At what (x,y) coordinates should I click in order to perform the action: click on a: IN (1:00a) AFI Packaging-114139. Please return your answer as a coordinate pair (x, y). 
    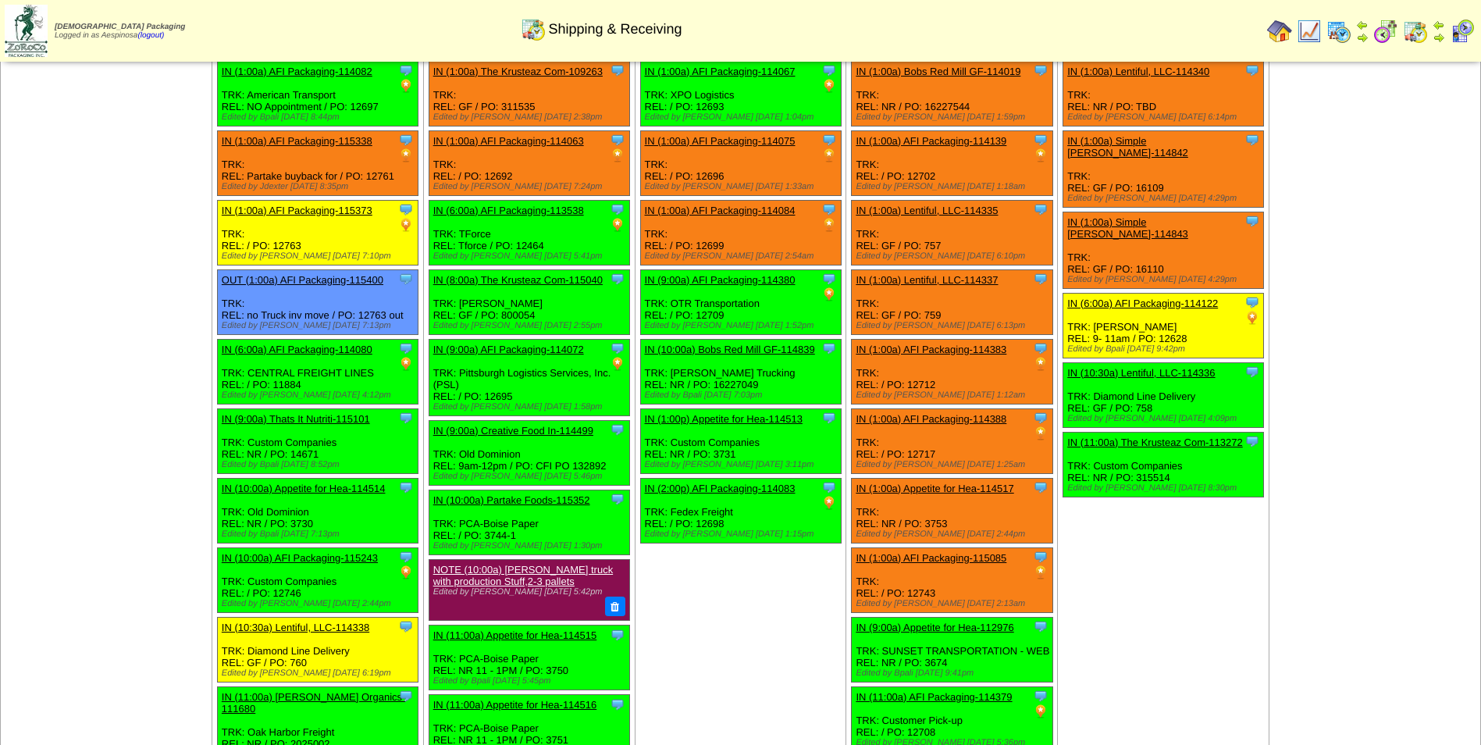
    Looking at the image, I should click on (931, 141).